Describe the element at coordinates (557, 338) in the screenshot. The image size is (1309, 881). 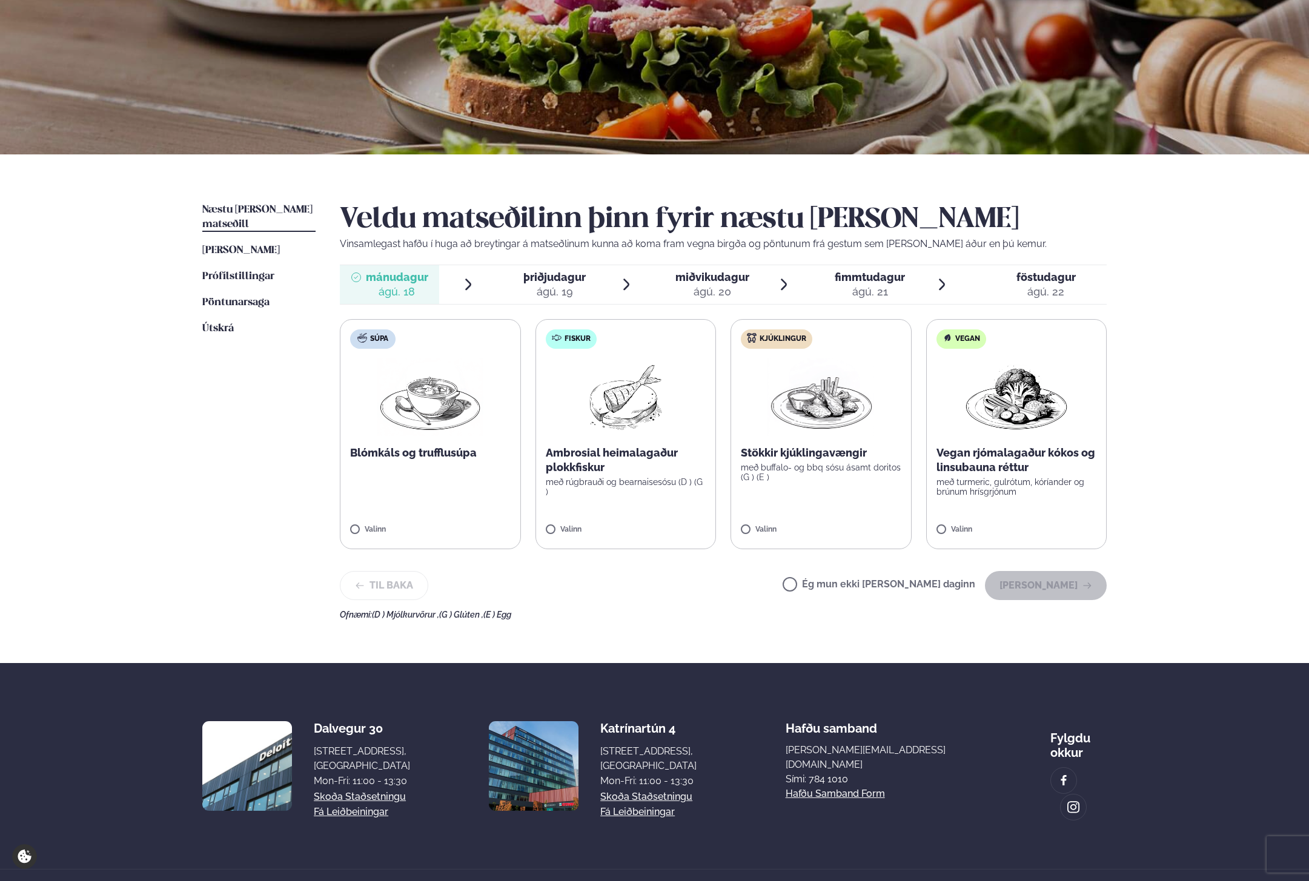
I see `img: fish.svg` at that location.